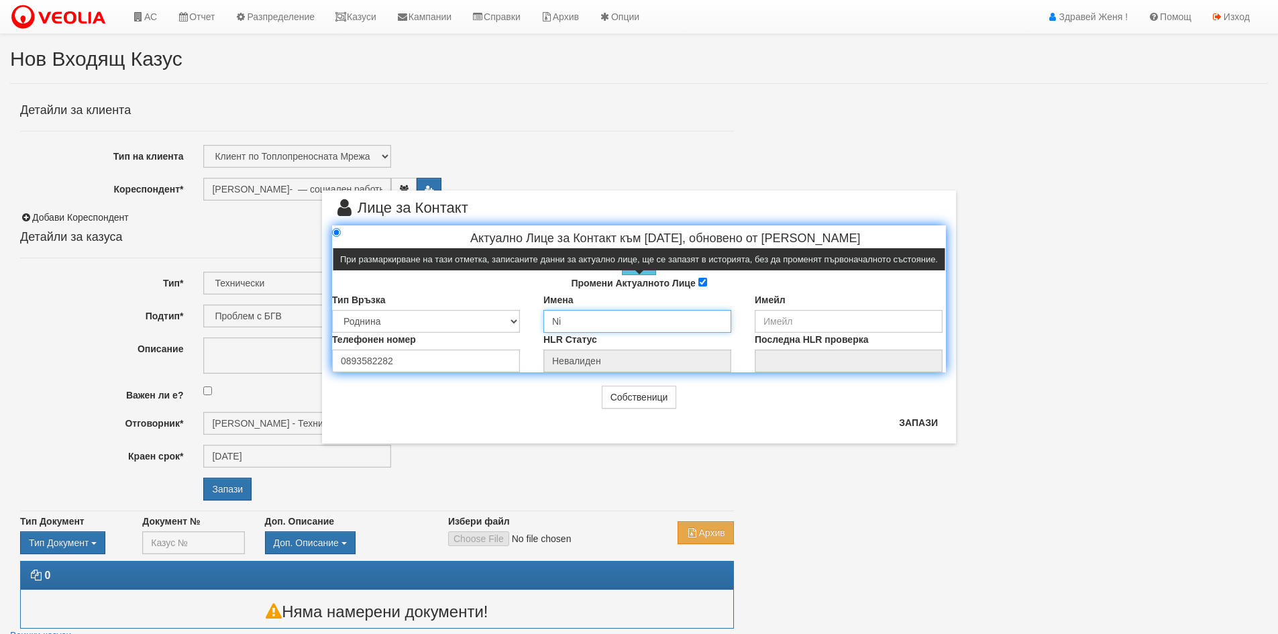  Describe the element at coordinates (400, 213) in the screenshot. I see `span: Лице за Контакт` at that location.